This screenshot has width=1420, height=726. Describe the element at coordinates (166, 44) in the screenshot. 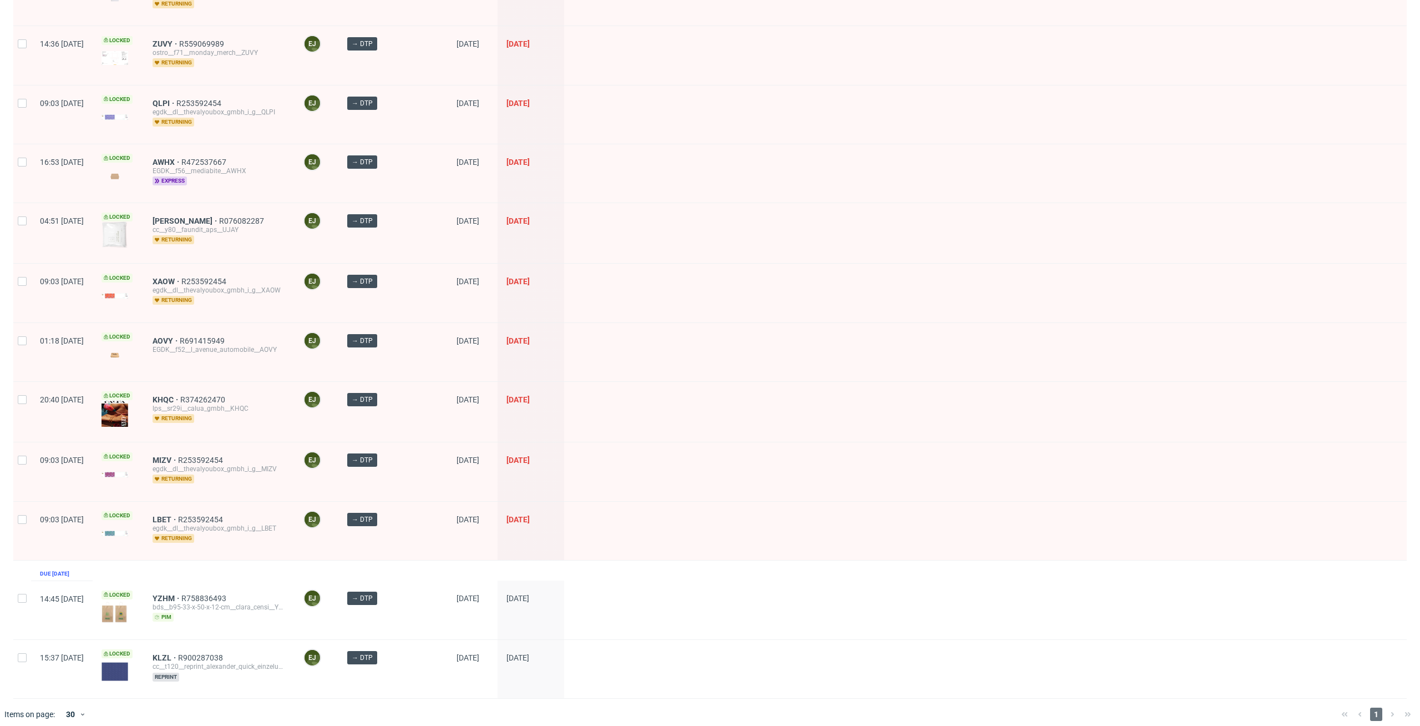

I see `a: ZUVY` at that location.